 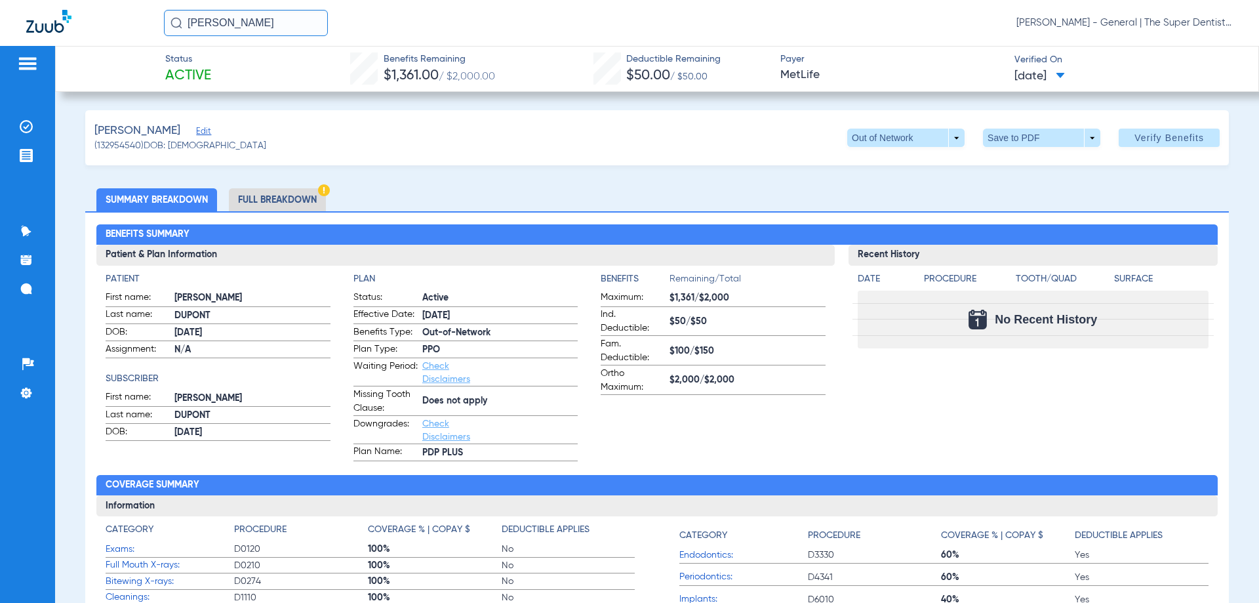 What do you see at coordinates (386, 401) in the screenshot?
I see `span: Missing Tooth Clause:` at bounding box center [386, 401].